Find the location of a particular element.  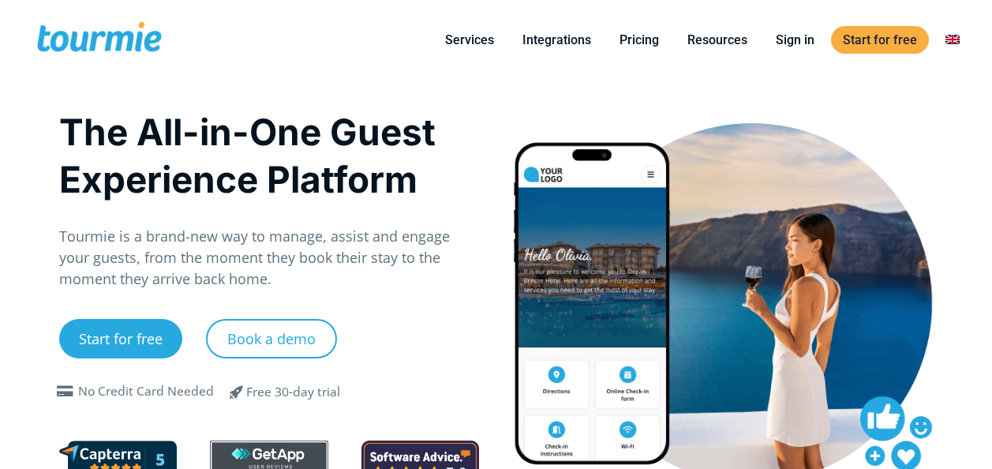

h1: The All-in-One Guest Experience Platform is located at coordinates (269, 156).